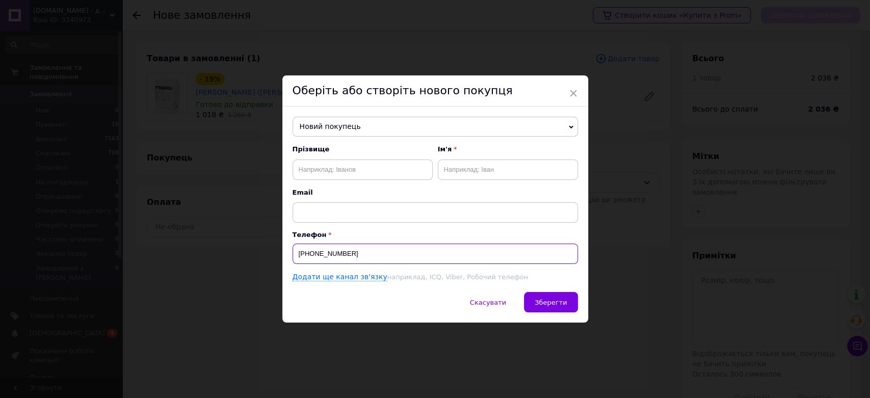  I want to click on span: Ім'я, so click(508, 149).